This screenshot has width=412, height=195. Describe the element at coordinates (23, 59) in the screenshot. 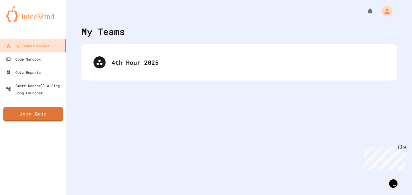

I see `div: Code Sandbox` at that location.